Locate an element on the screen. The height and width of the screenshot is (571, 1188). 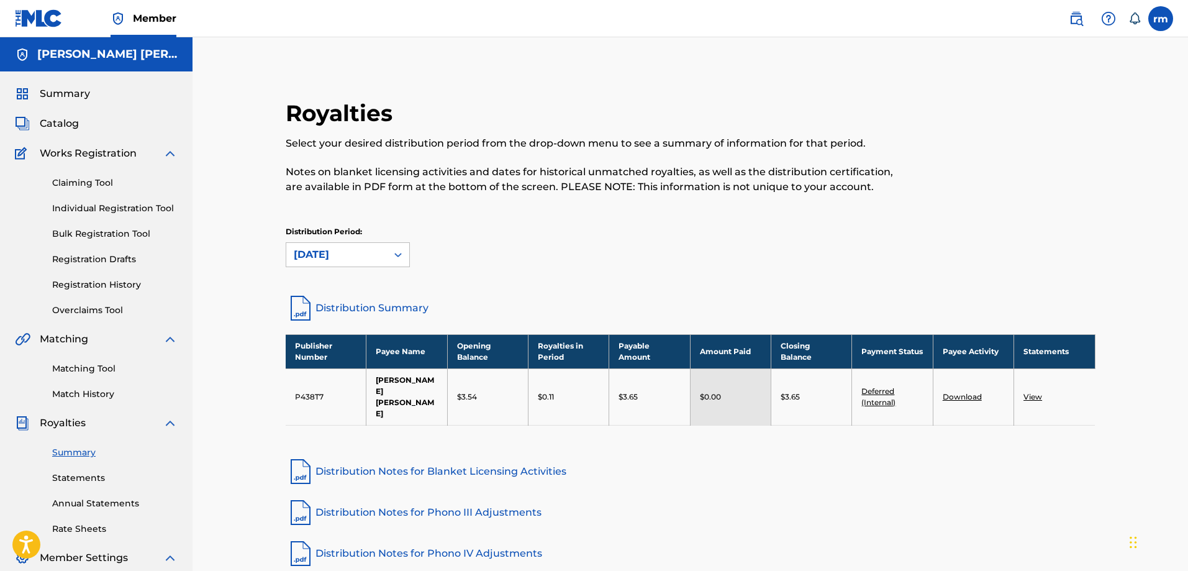
p: $3.54 is located at coordinates (467, 397).